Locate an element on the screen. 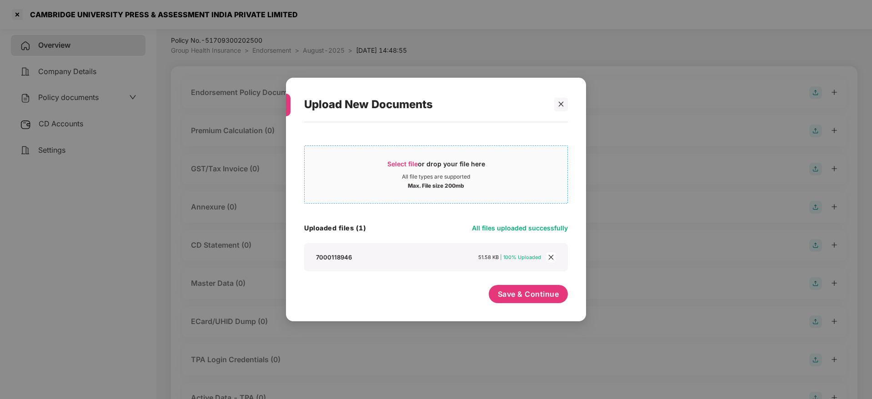 The image size is (872, 399). div: All file types are supported is located at coordinates (436, 177).